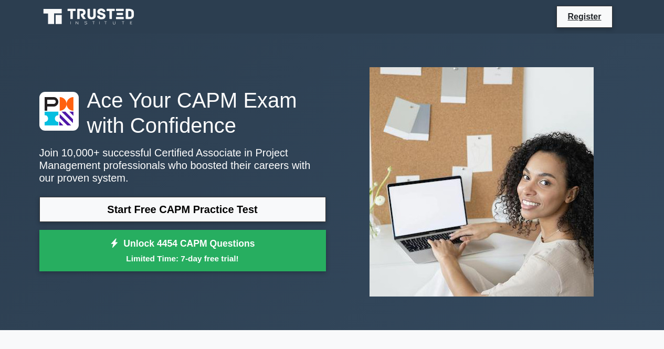 The image size is (664, 349). What do you see at coordinates (183, 210) in the screenshot?
I see `a: Start Free CAPM Practice Test` at bounding box center [183, 210].